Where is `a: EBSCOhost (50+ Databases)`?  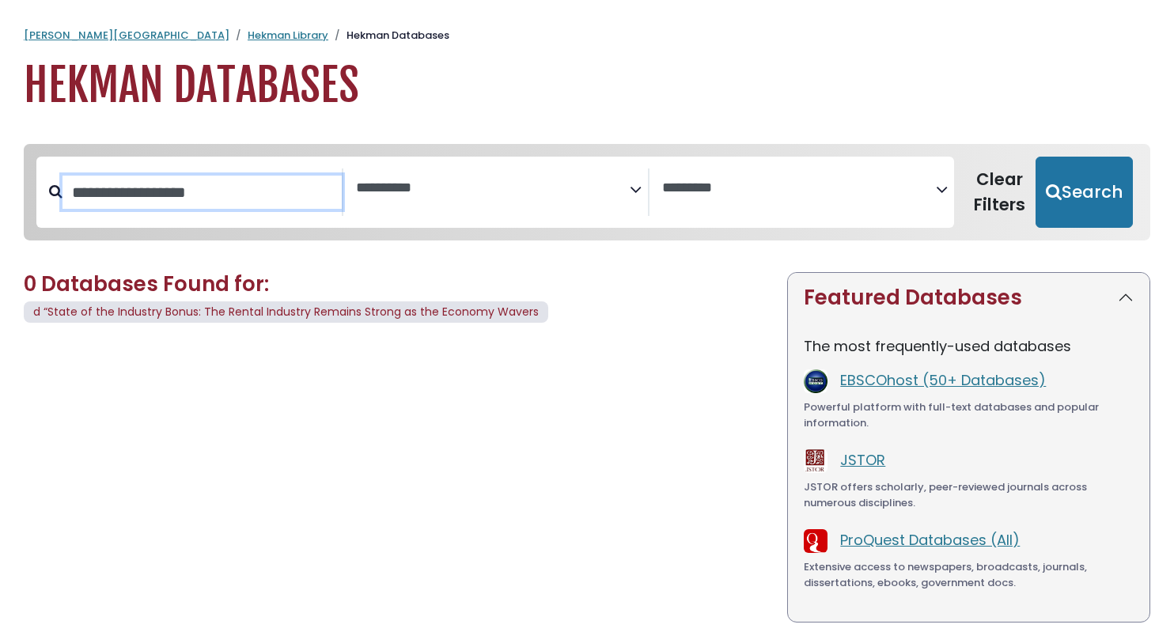
a: EBSCOhost (50+ Databases) is located at coordinates (943, 380).